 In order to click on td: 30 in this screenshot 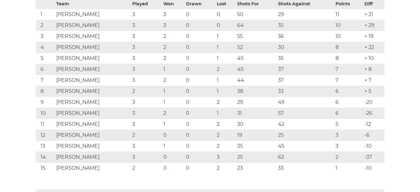, I will do `click(305, 47)`.